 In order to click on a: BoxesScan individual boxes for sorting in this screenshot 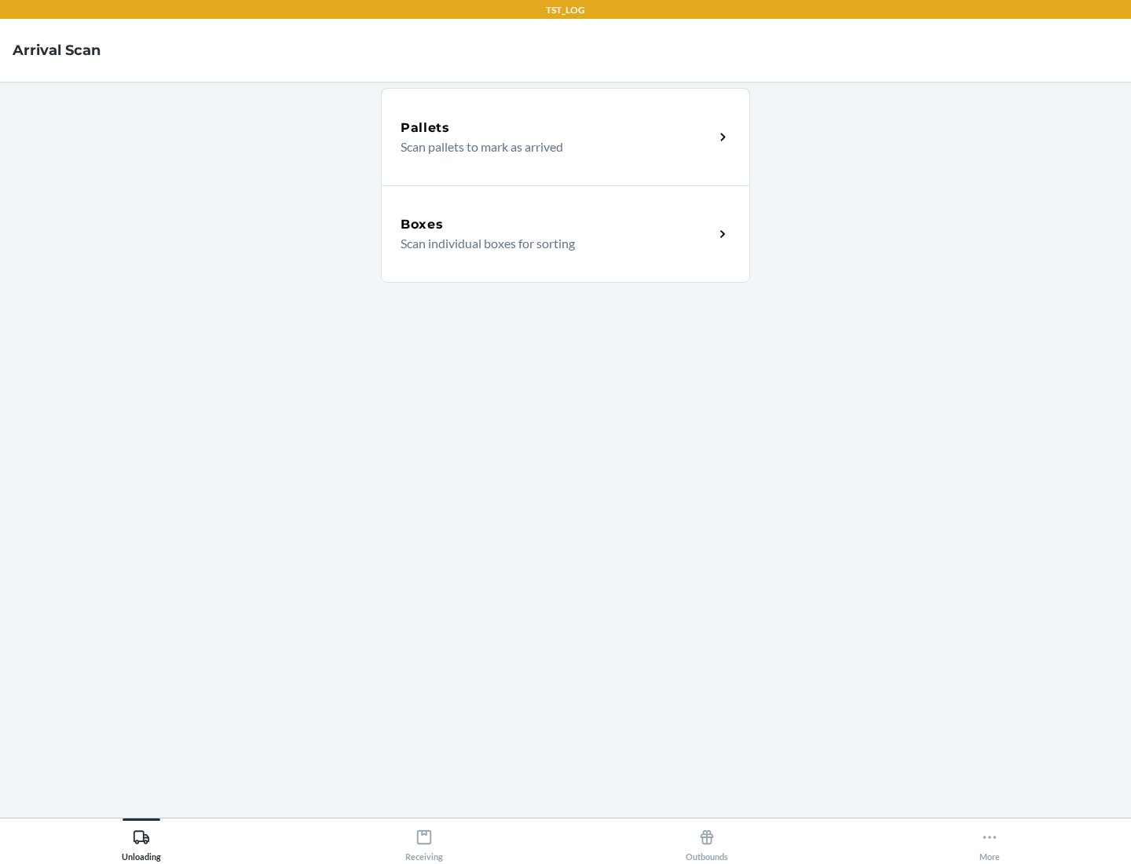, I will do `click(566, 234)`.